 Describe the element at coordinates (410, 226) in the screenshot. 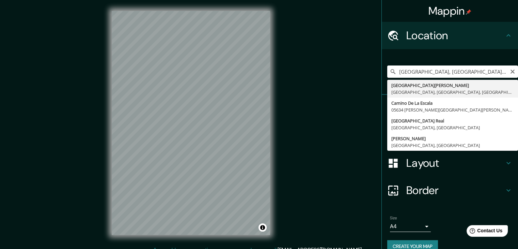

I see `div: A4` at that location.